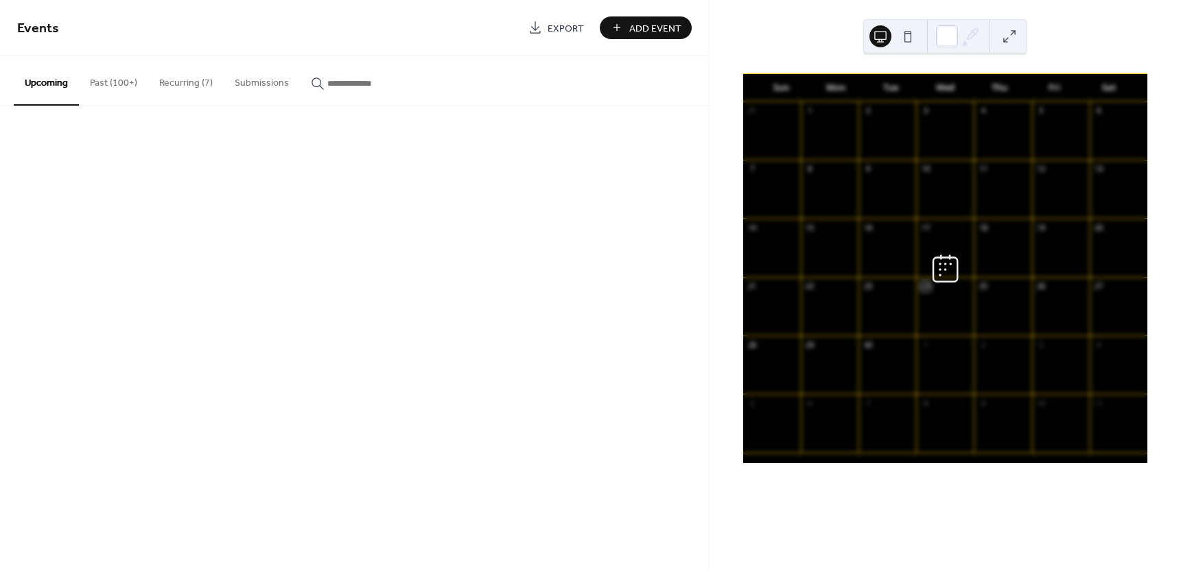 This screenshot has width=1181, height=570. What do you see at coordinates (1108, 88) in the screenshot?
I see `div: Sat` at bounding box center [1108, 88].